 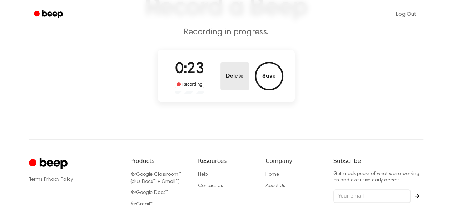 What do you see at coordinates (235, 76) in the screenshot?
I see `button: Delete Audio Record` at bounding box center [235, 76].